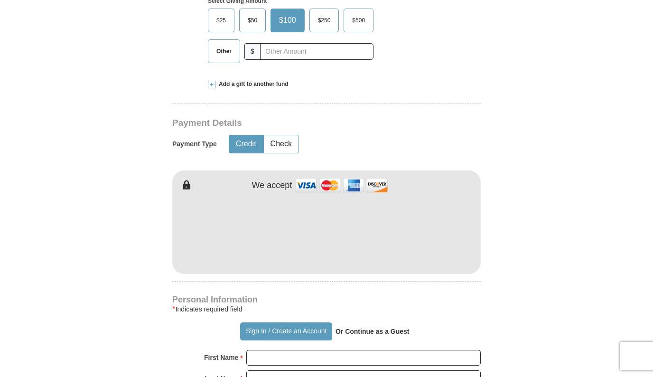 The width and height of the screenshot is (653, 377). I want to click on span: $25, so click(221, 20).